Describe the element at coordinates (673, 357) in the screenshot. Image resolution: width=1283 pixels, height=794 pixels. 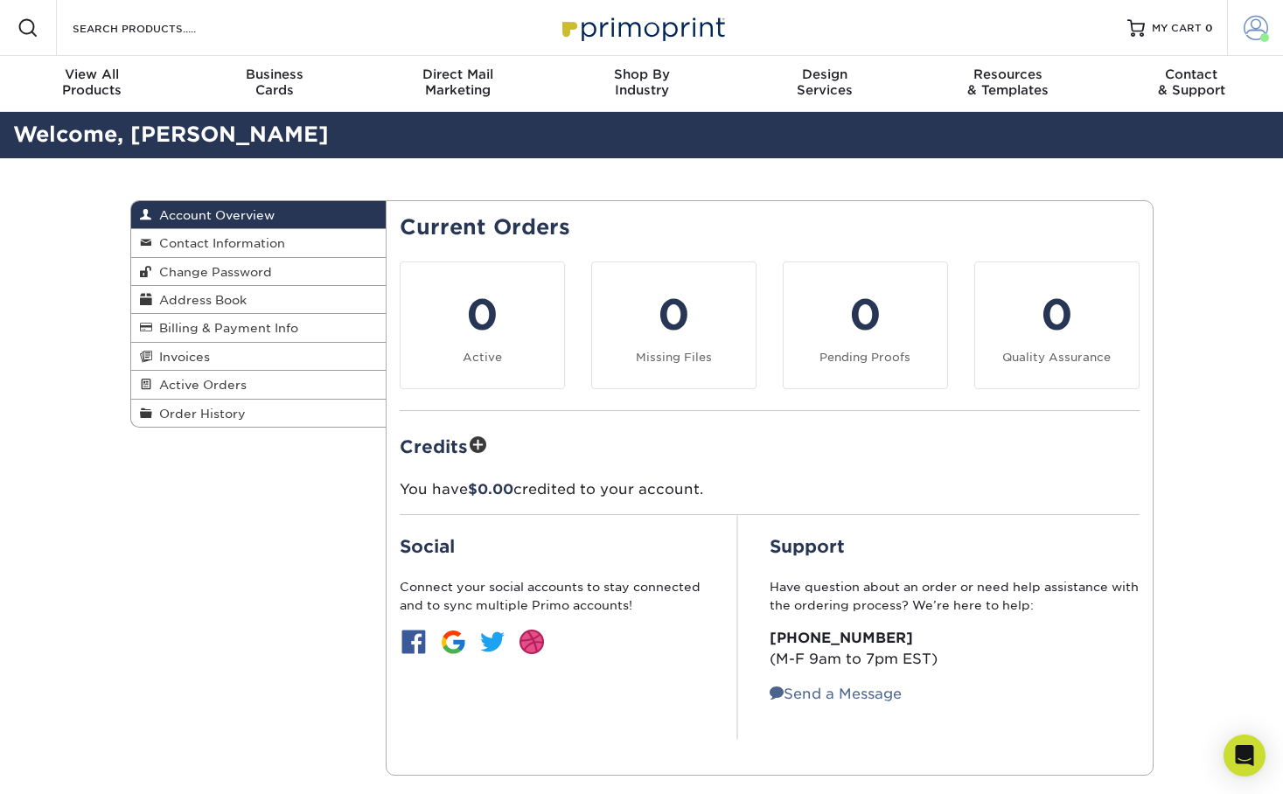
I see `small: Missing Files` at that location.